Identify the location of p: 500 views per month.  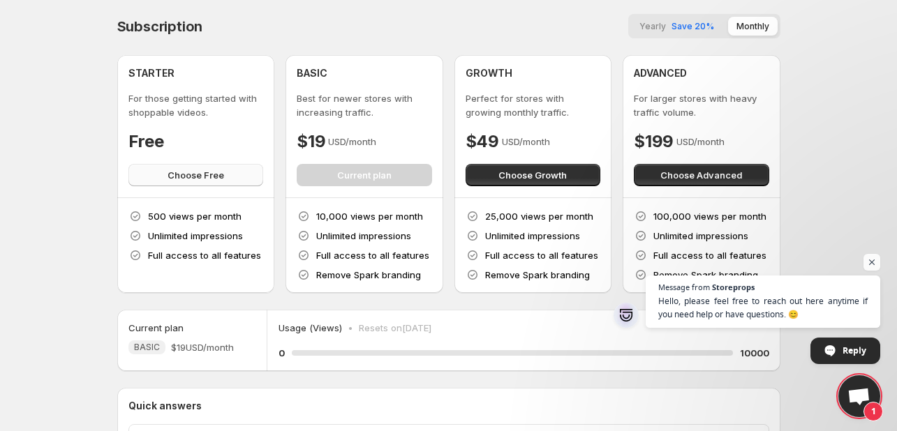
(195, 216).